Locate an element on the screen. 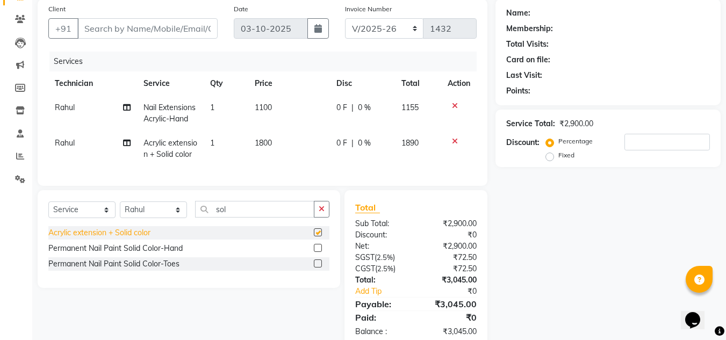 This screenshot has width=726, height=340. div: Services is located at coordinates (267, 61).